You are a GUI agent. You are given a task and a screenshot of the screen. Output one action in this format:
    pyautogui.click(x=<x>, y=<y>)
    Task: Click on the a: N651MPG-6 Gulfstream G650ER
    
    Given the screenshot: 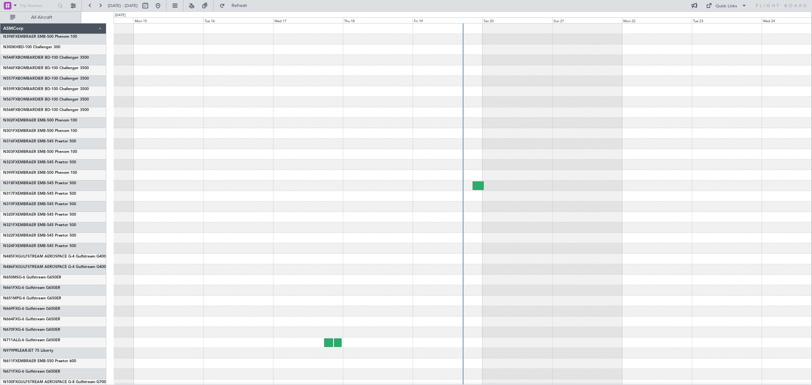 What is the action you would take?
    pyautogui.click(x=32, y=298)
    